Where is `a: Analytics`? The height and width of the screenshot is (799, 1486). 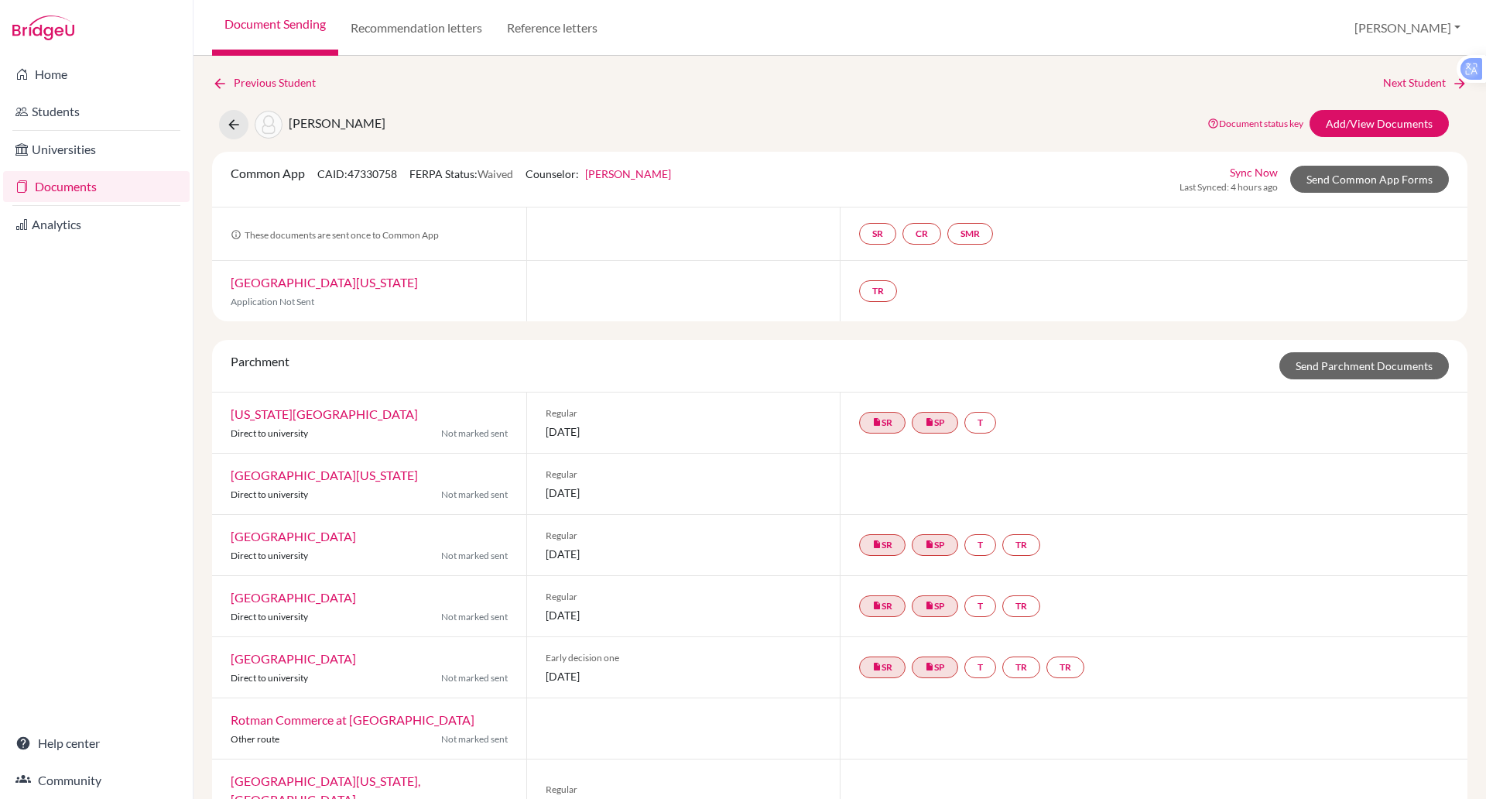
a: Analytics is located at coordinates (96, 224).